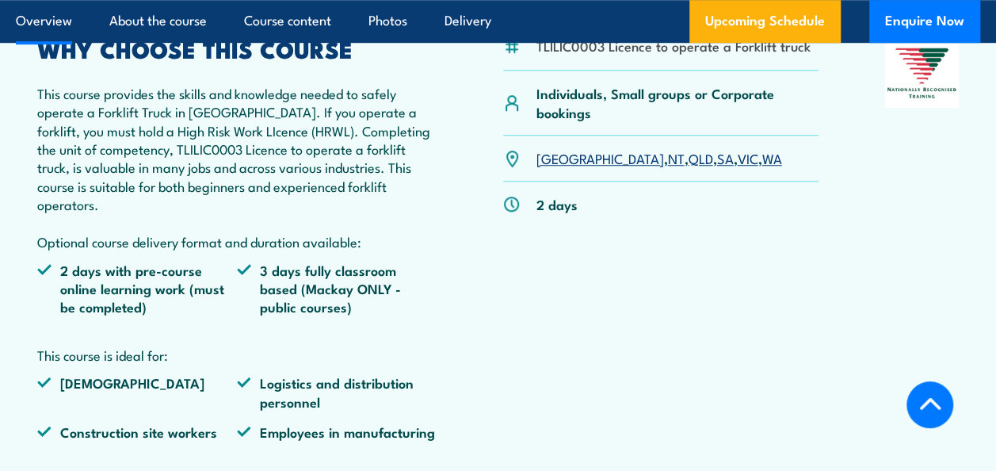  I want to click on p: This course is ideal for:, so click(237, 354).